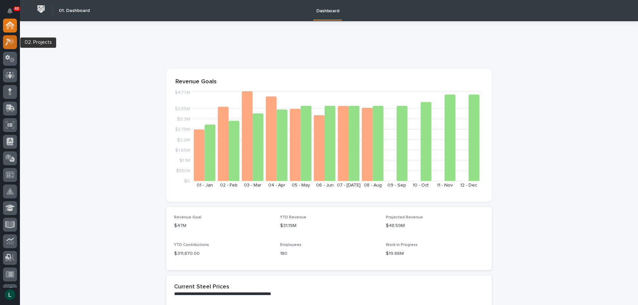 The image size is (638, 305). I want to click on span: Employees, so click(291, 245).